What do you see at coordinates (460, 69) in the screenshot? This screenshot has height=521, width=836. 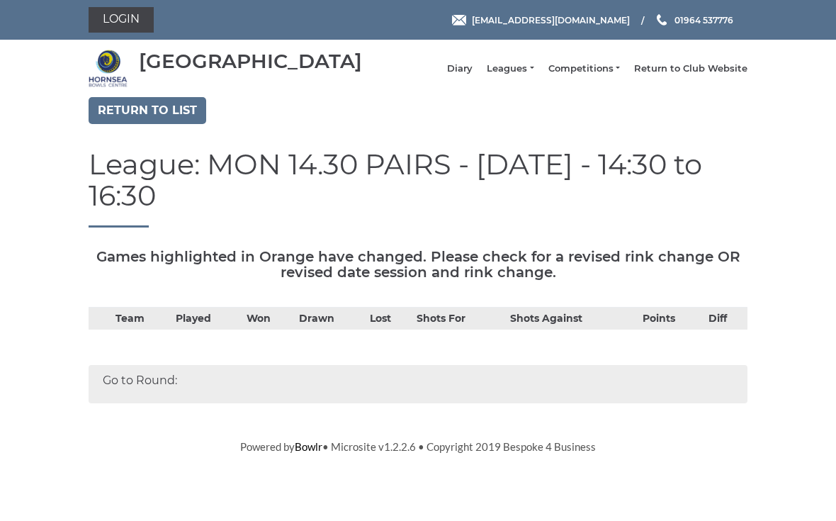 I see `a: Diary` at bounding box center [460, 69].